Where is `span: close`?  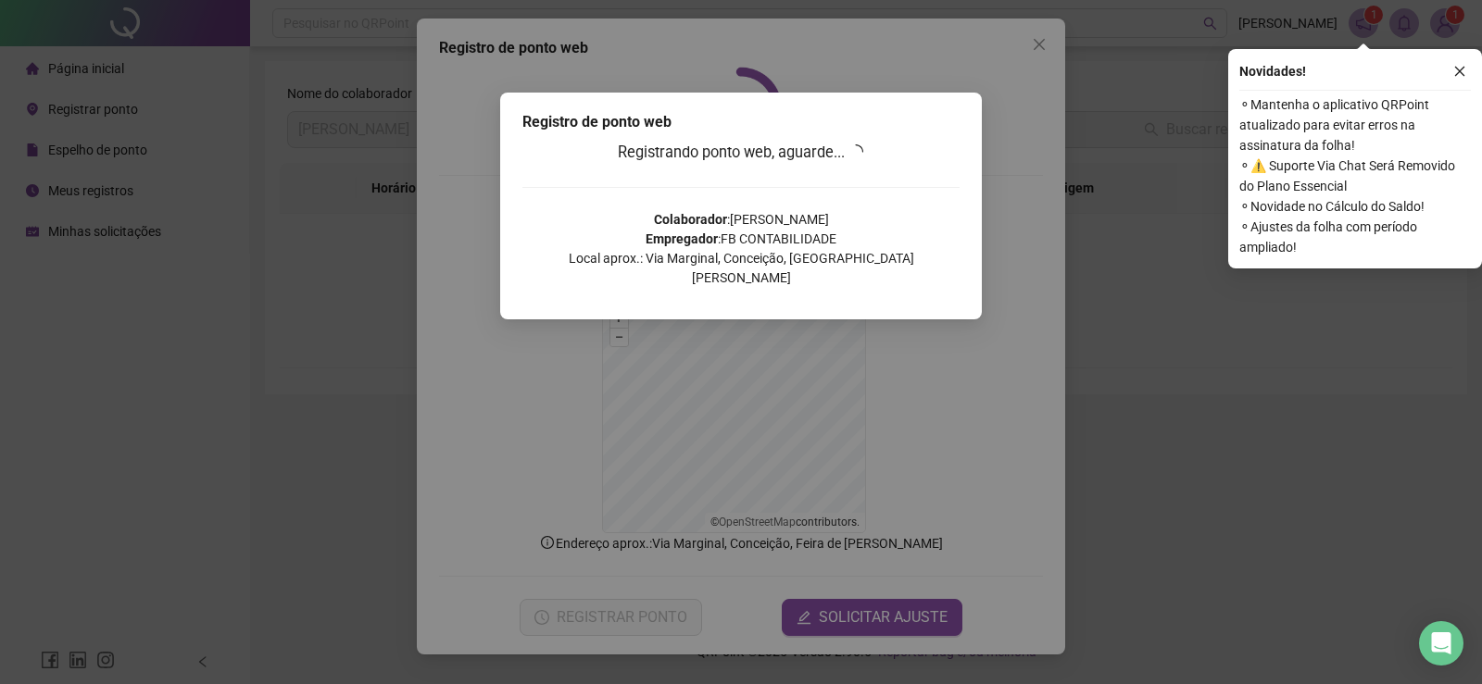 span: close is located at coordinates (1460, 71).